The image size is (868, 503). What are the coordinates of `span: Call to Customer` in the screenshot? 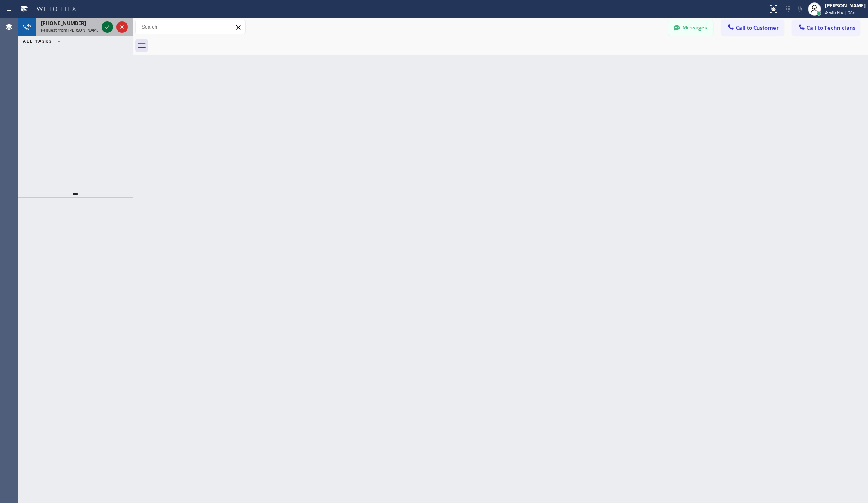 It's located at (757, 28).